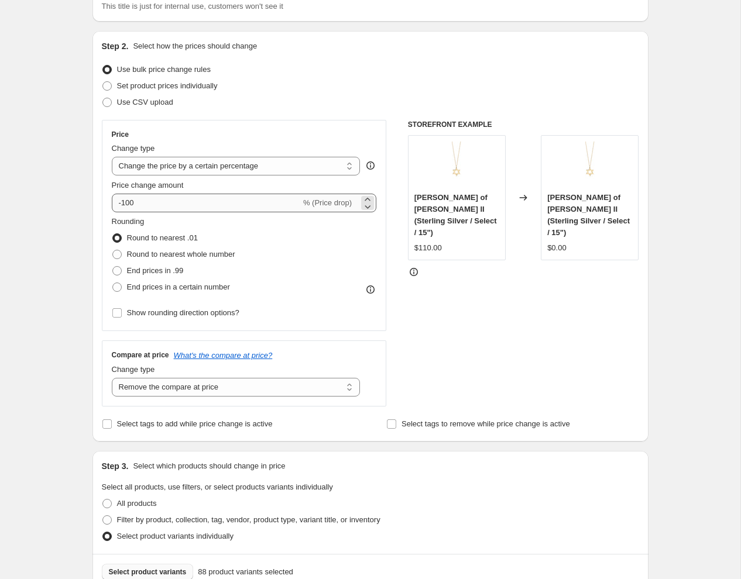 Image resolution: width=741 pixels, height=579 pixels. What do you see at coordinates (370, 166) in the screenshot?
I see `div: help` at bounding box center [370, 166].